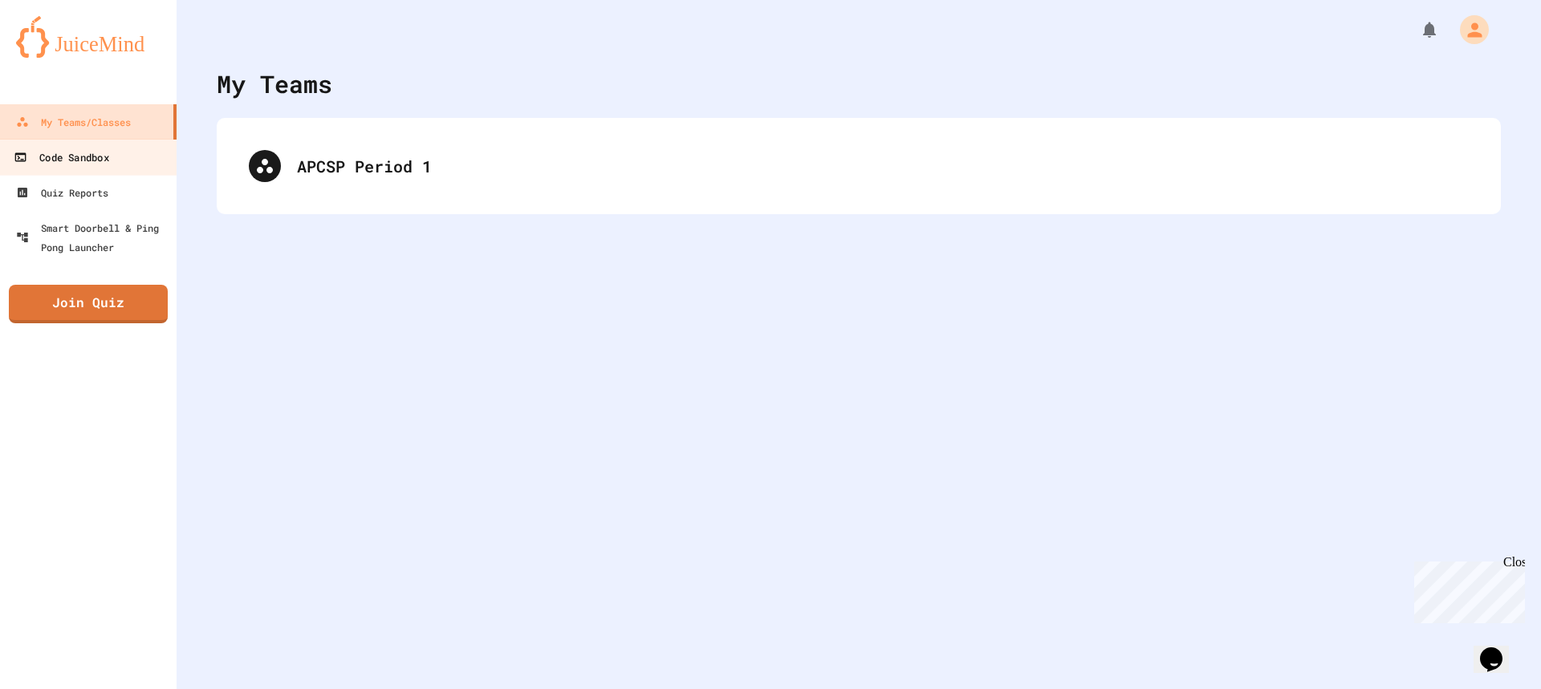 This screenshot has height=689, width=1541. I want to click on div: Code Sandbox, so click(61, 157).